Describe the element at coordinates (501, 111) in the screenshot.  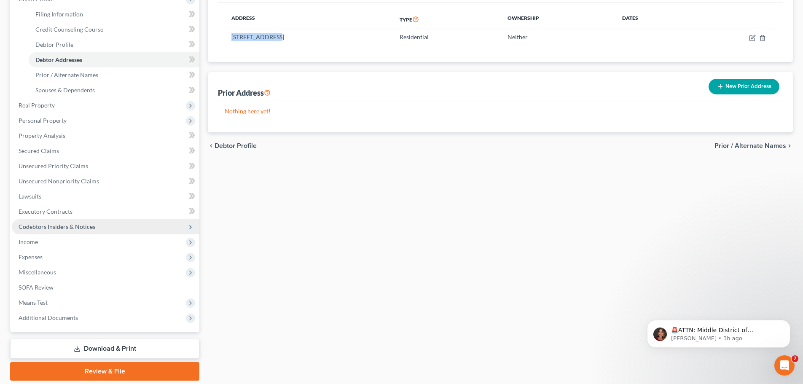
I see `p: Nothing here yet!` at that location.